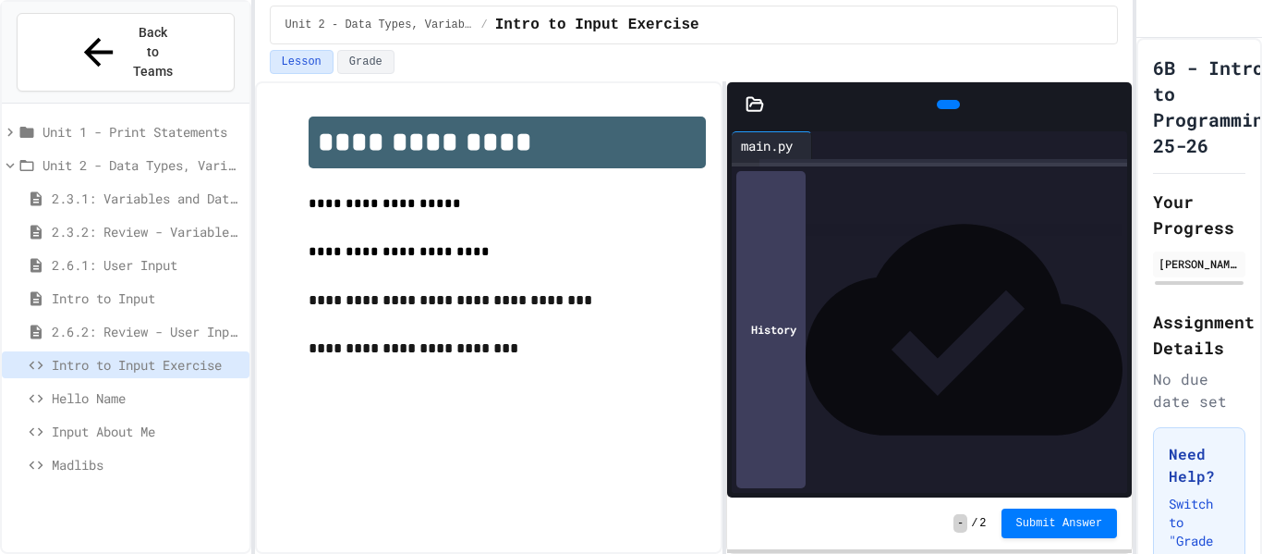 This screenshot has width=1262, height=554. I want to click on span: Hello Name, so click(147, 397).